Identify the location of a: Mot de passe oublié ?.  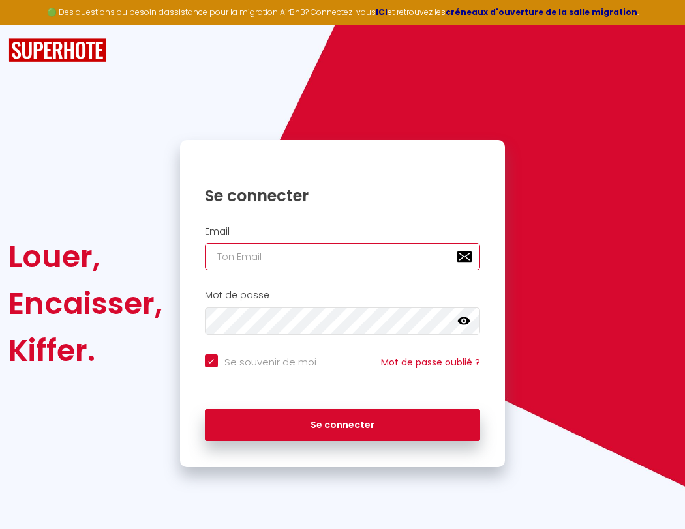
(430, 362).